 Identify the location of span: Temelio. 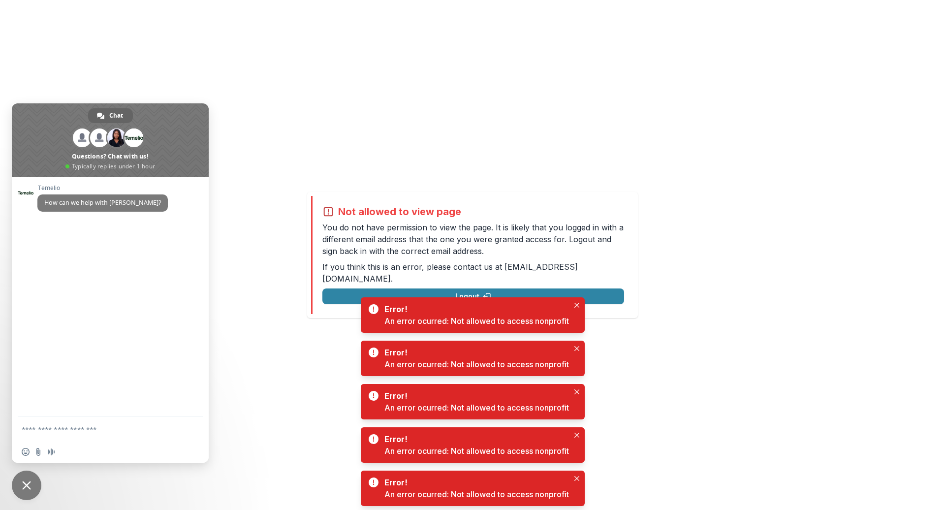
(102, 188).